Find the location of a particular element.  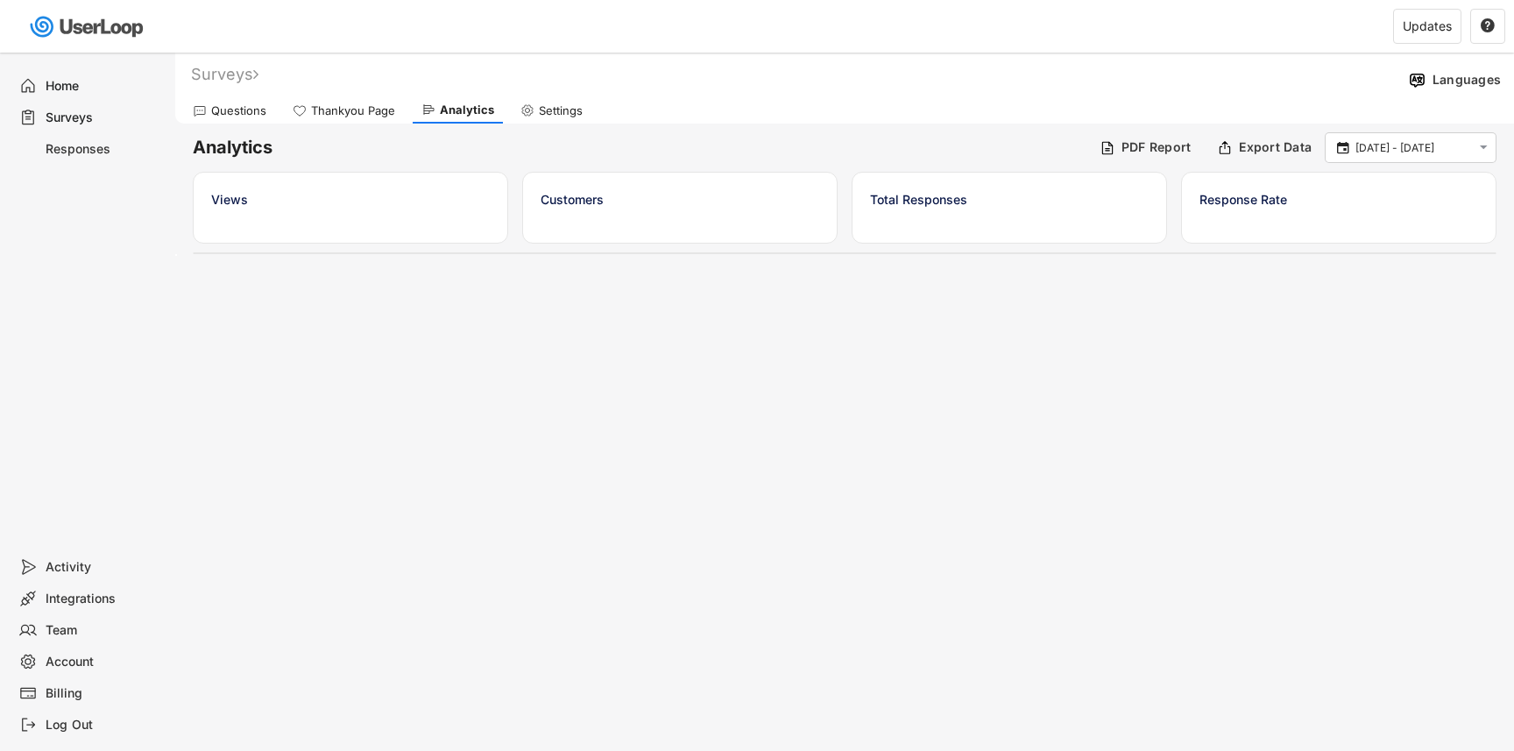

div: Team is located at coordinates (103, 630).